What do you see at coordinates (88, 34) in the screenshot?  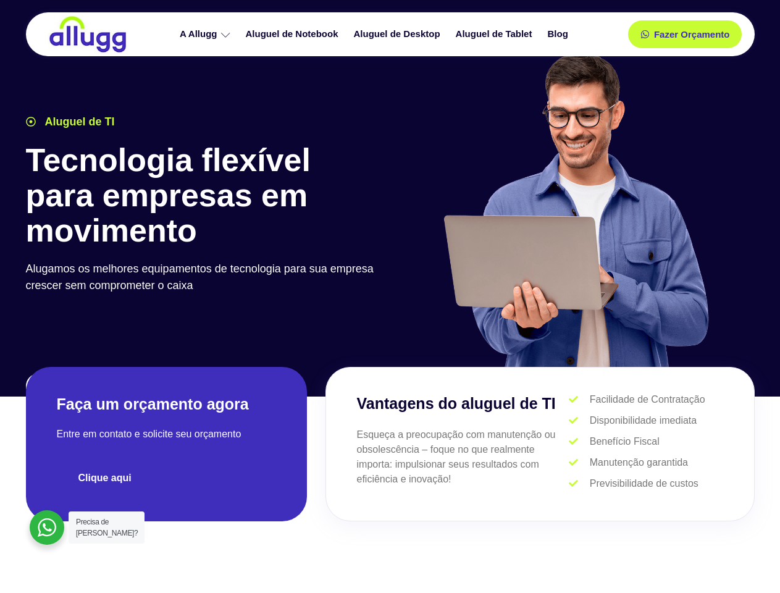 I see `img: locação de TI é Allugg` at bounding box center [88, 34].